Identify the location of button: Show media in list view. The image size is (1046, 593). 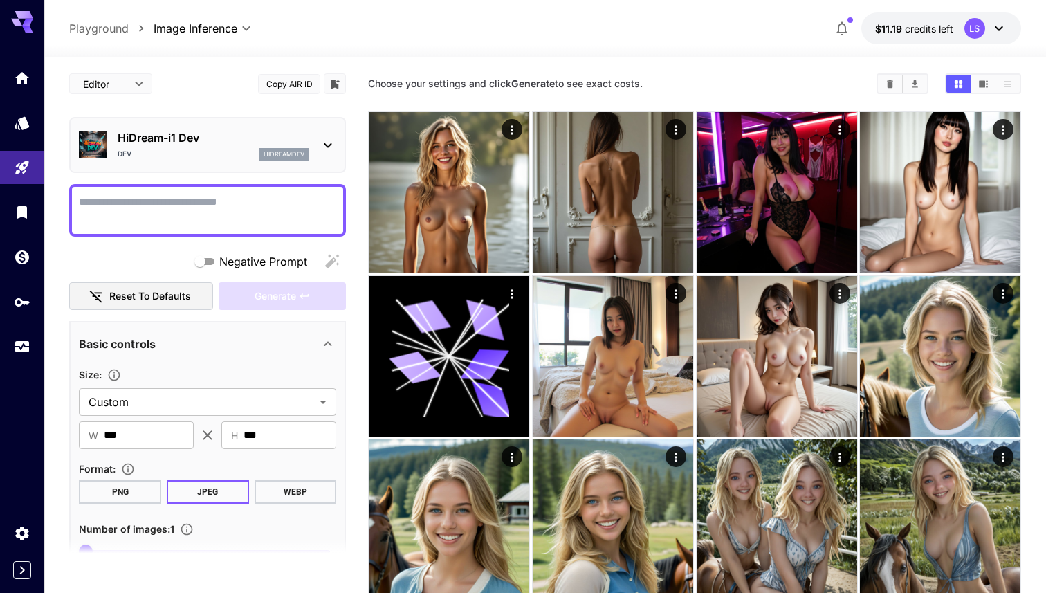
(1008, 84).